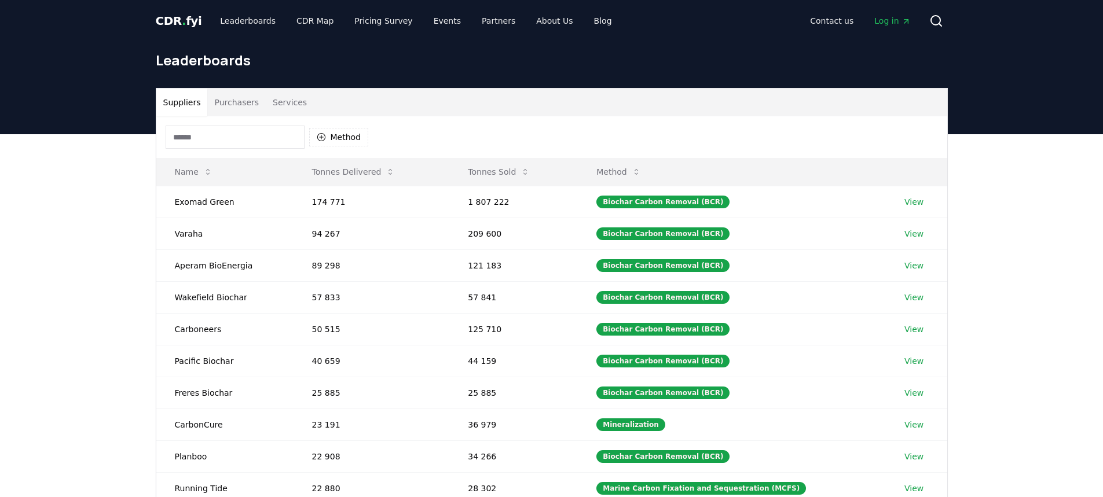 This screenshot has height=497, width=1103. Describe the element at coordinates (289, 102) in the screenshot. I see `button: Services` at that location.